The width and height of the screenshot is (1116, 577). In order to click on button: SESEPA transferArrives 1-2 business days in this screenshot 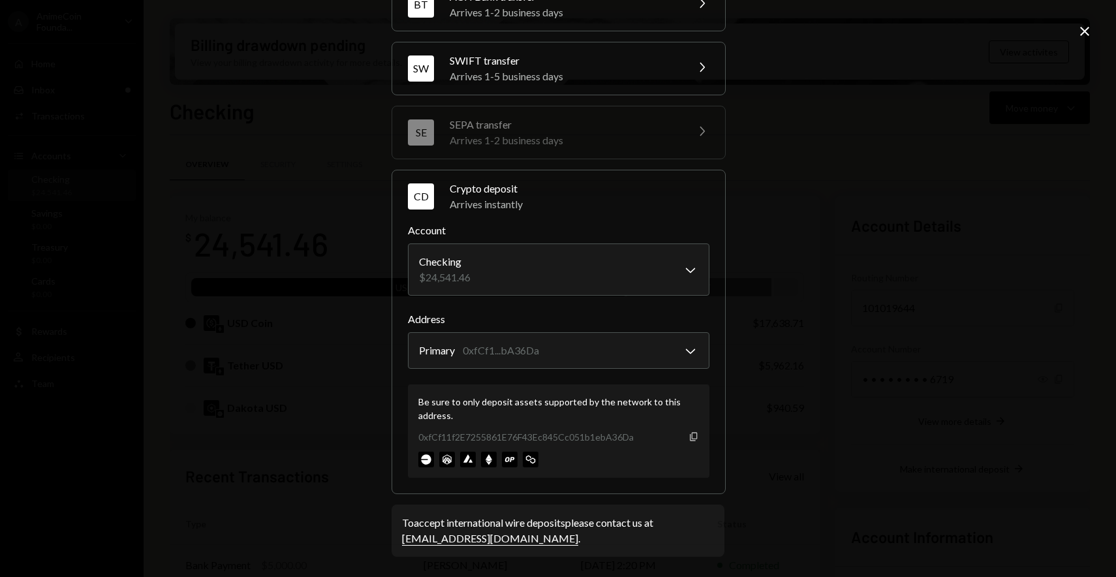, I will do `click(559, 133)`.